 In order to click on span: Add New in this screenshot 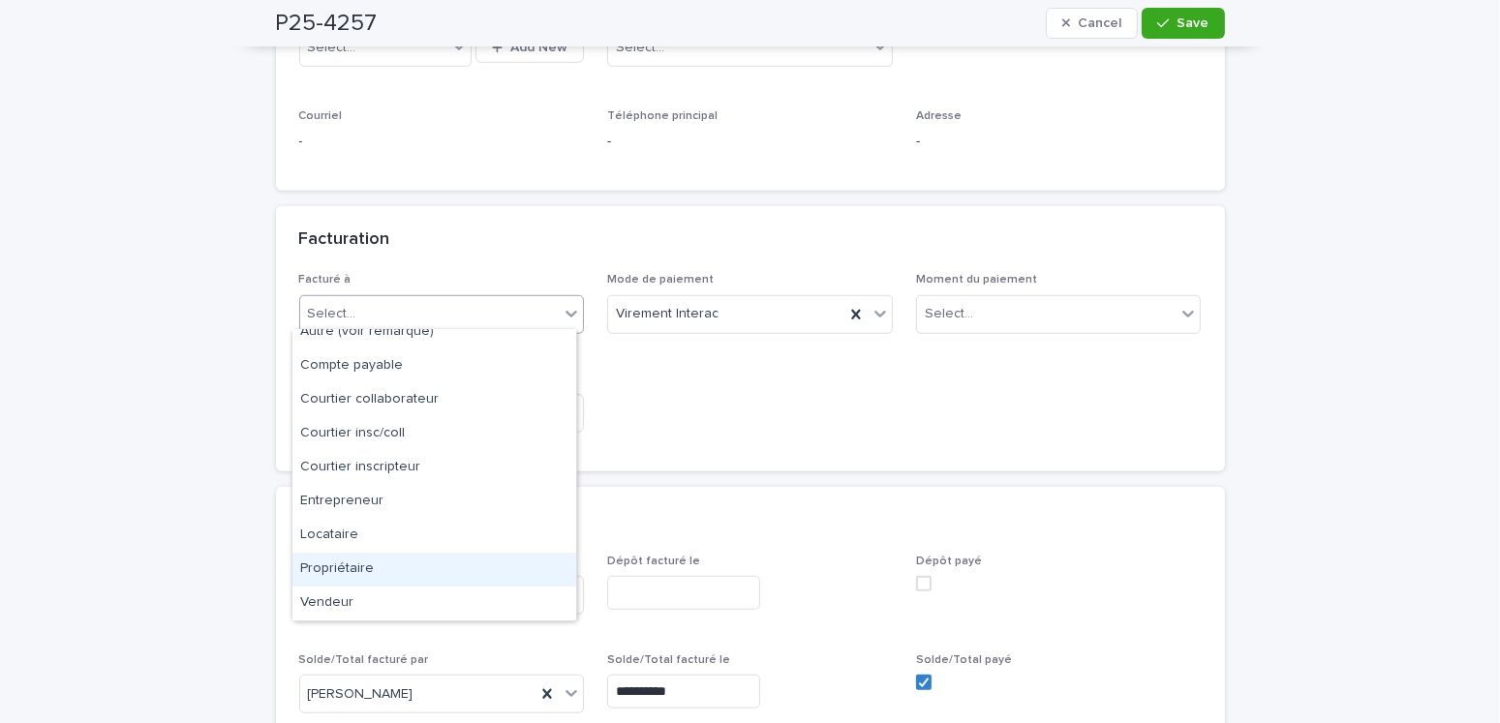, I will do `click(538, 47)`.